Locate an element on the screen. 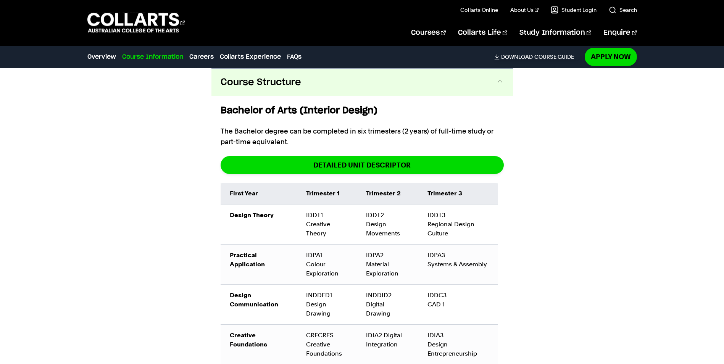 Image resolution: width=724 pixels, height=364 pixels. div: IDPA3 Systems & Assembly is located at coordinates (458, 260).